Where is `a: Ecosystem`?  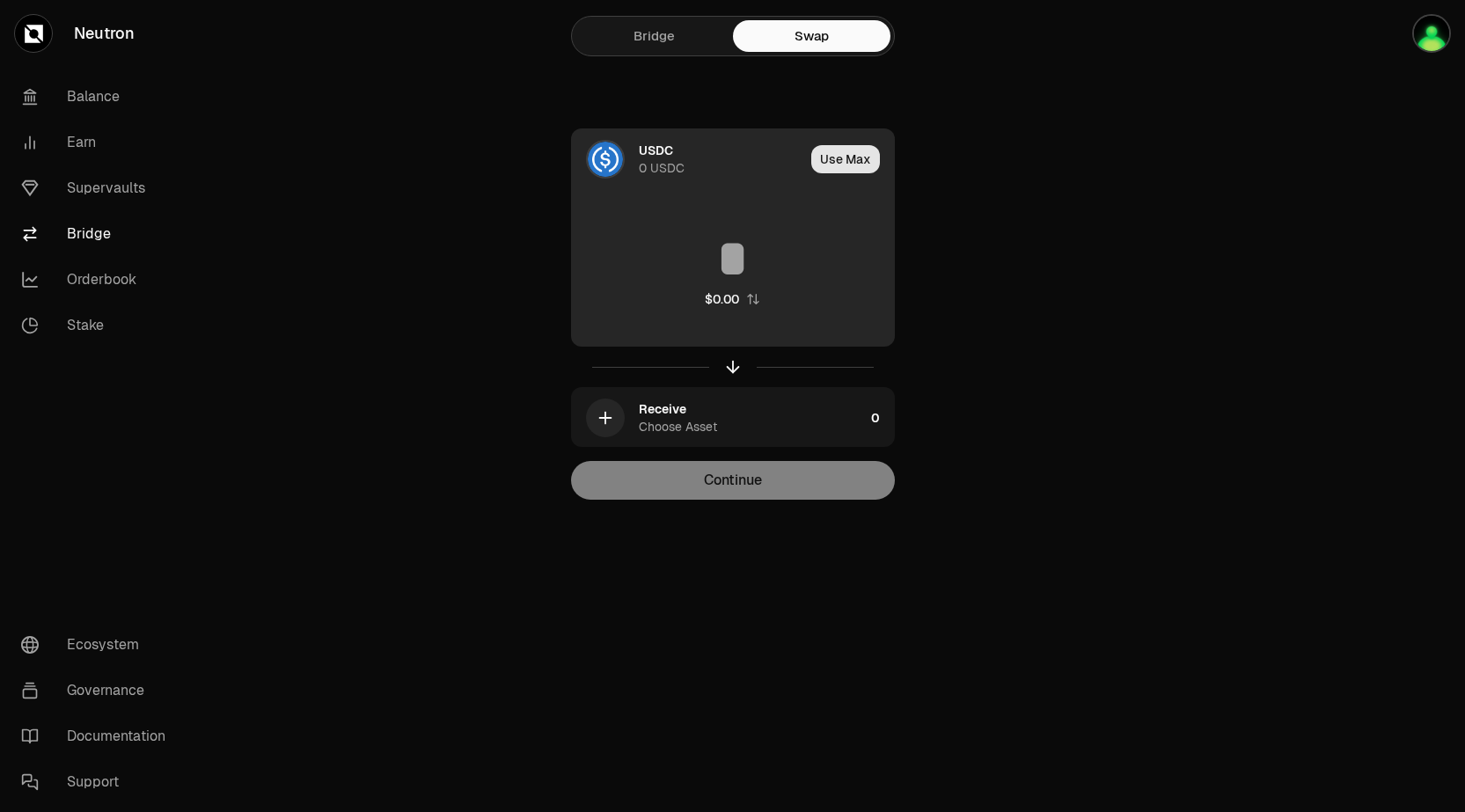 a: Ecosystem is located at coordinates (99, 645).